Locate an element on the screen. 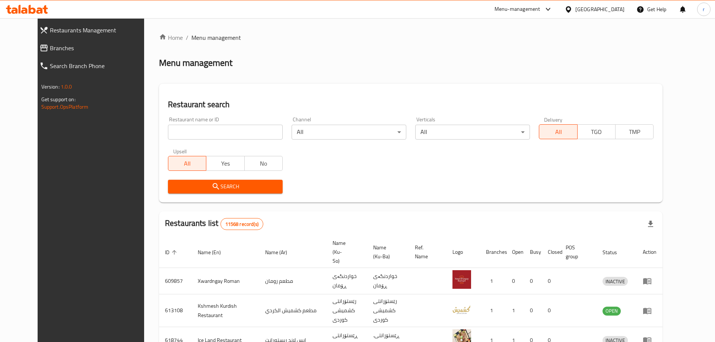 The width and height of the screenshot is (715, 342). img: Xwardngay Roman is located at coordinates (462, 280).